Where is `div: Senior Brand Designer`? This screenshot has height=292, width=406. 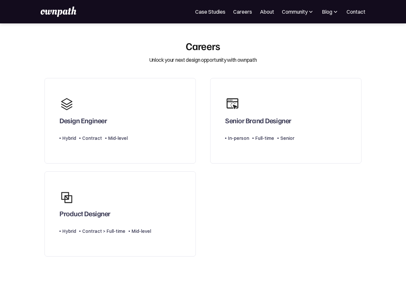
div: Senior Brand Designer is located at coordinates (258, 120).